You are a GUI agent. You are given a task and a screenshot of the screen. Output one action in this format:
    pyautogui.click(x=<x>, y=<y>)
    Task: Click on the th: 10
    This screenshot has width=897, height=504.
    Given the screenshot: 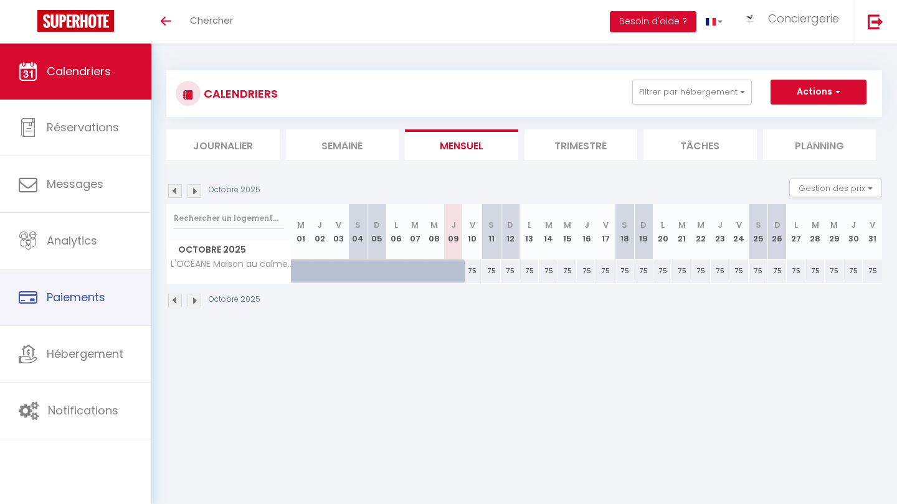 What is the action you would take?
    pyautogui.click(x=472, y=232)
    